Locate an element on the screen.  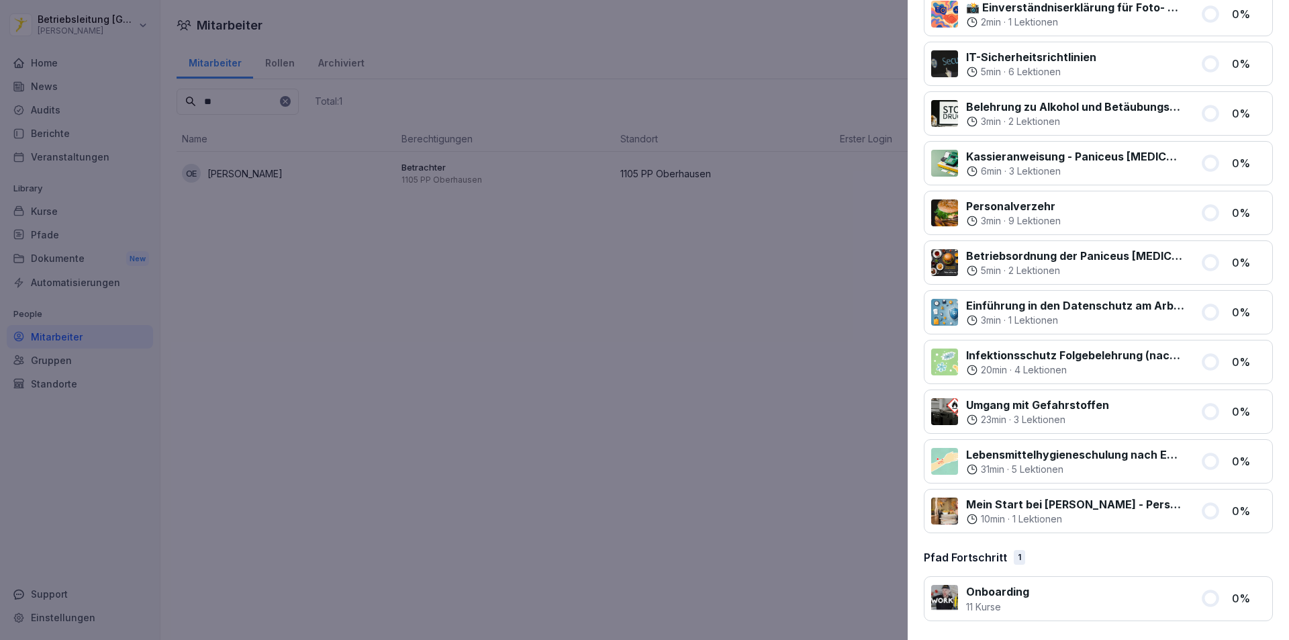
p: Lebensmittelhygieneschulung nach EU-Verordnung (EG) Nr. 852 / 2004 is located at coordinates (1075, 454).